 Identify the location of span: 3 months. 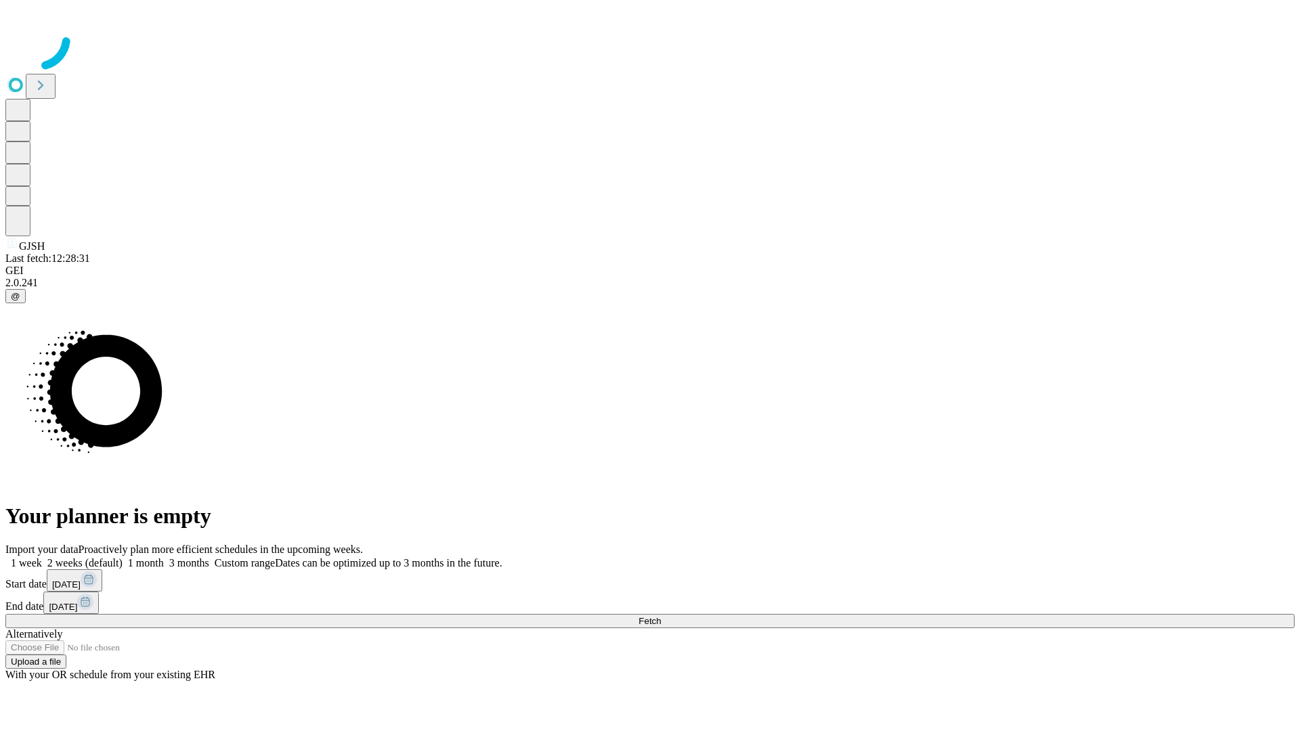
(189, 562).